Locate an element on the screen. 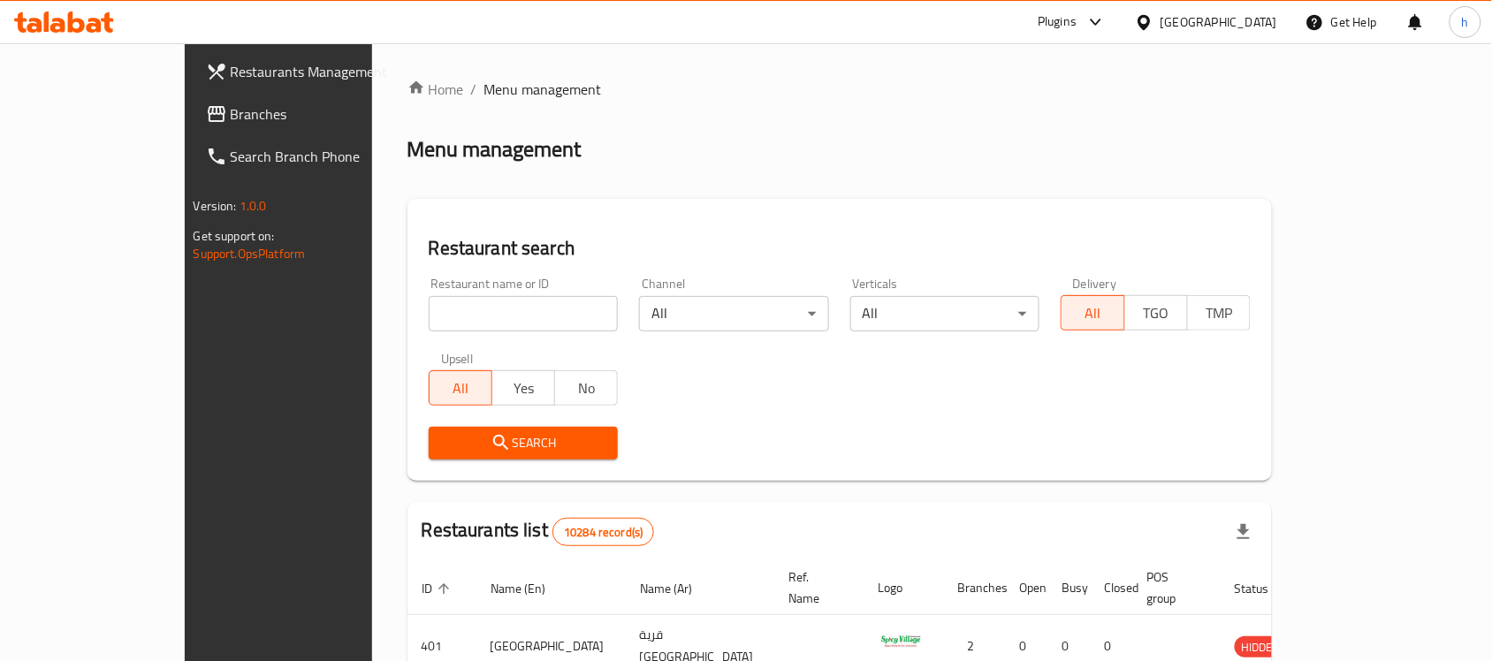 The height and width of the screenshot is (661, 1492). span: h is located at coordinates (1466, 22).